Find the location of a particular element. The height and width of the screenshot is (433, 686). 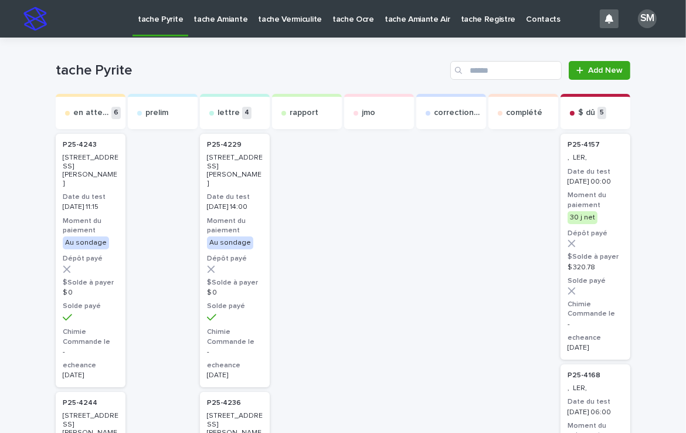

p: correction exp is located at coordinates (457, 113).